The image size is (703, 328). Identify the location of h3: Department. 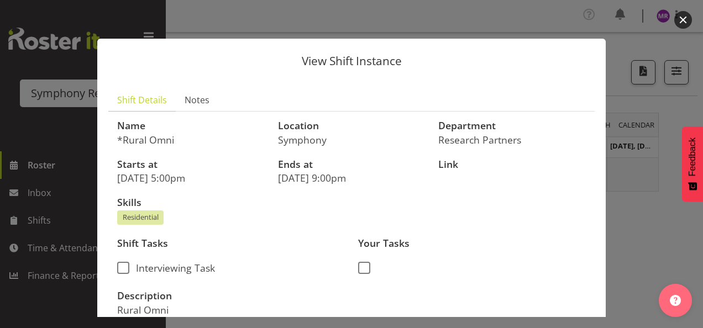
(512, 126).